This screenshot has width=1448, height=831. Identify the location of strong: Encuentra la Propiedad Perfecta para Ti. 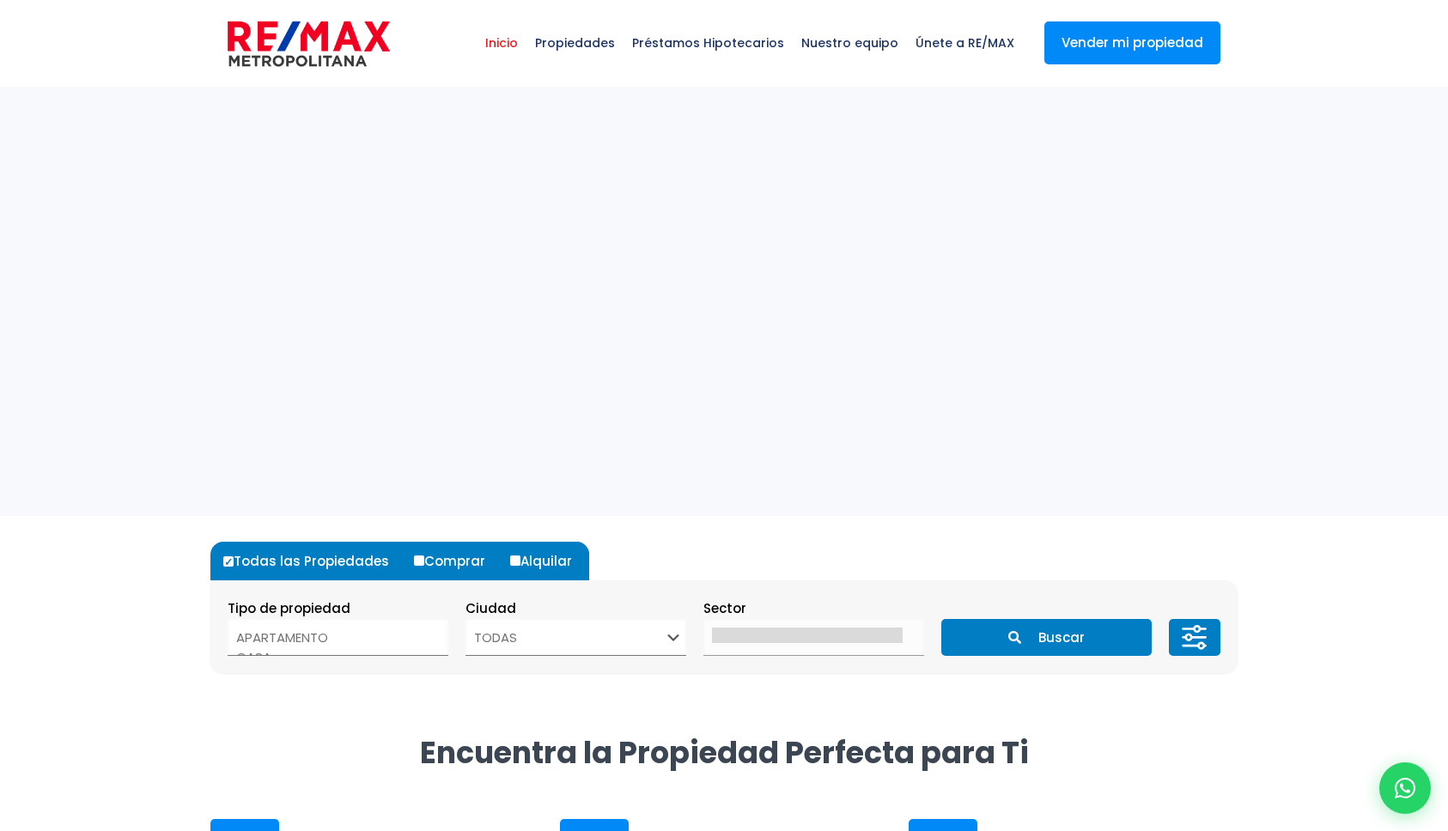
(724, 752).